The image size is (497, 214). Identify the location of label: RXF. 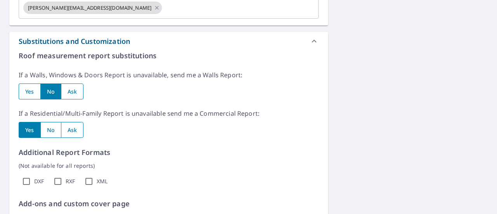
(70, 181).